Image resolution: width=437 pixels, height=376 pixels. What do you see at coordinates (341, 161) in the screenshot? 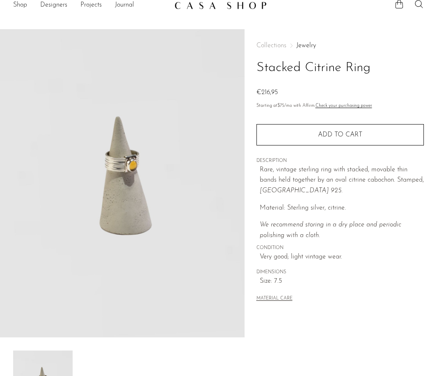
I see `span: DESCRIPTION` at bounding box center [341, 161].